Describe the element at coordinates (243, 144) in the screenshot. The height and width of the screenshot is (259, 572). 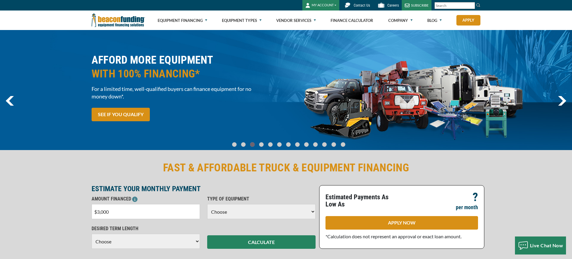
I see `a: Go To Slide 1` at that location.